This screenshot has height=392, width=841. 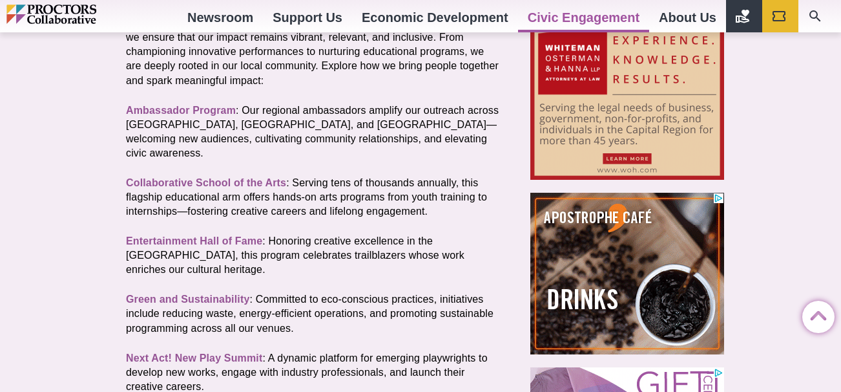 What do you see at coordinates (206, 182) in the screenshot?
I see `a: Collaborative School of the Arts` at bounding box center [206, 182].